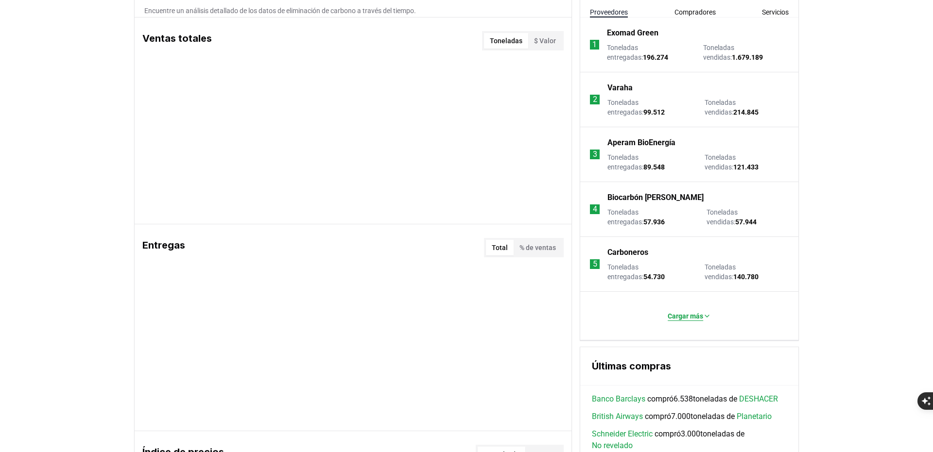  Describe the element at coordinates (633, 33) in the screenshot. I see `font: Exomad Green` at that location.